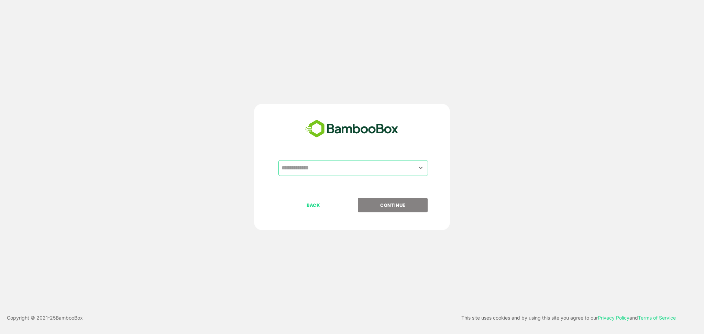  Describe the element at coordinates (392, 205) in the screenshot. I see `button: CONTINUE` at that location.